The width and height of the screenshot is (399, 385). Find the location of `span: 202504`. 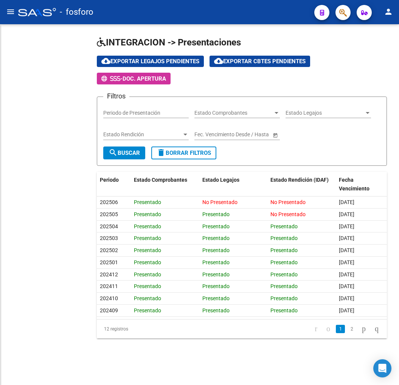

span: 202504 is located at coordinates (109, 226).